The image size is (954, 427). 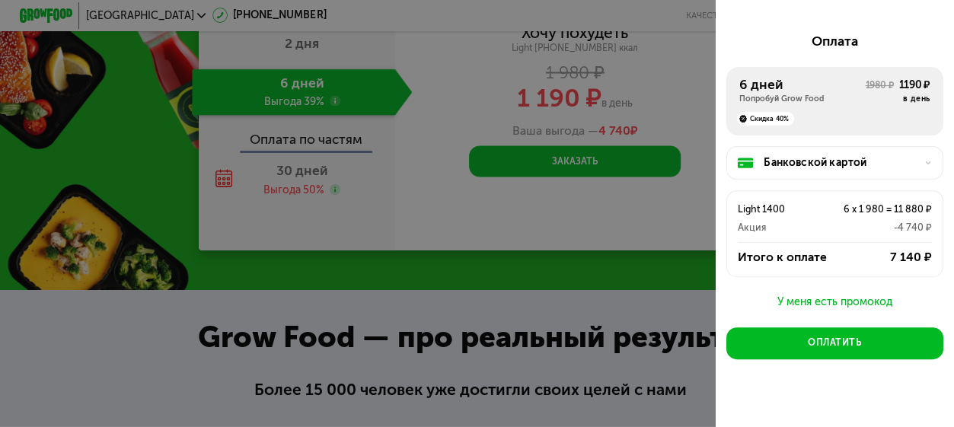 I want to click on div: У меня есть промокод, so click(x=835, y=302).